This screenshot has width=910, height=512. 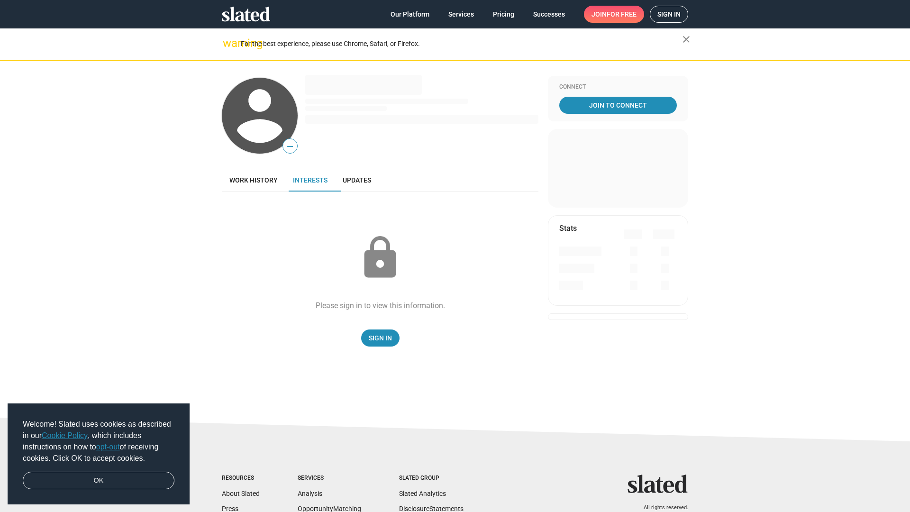 I want to click on a: Join To Connect, so click(x=618, y=105).